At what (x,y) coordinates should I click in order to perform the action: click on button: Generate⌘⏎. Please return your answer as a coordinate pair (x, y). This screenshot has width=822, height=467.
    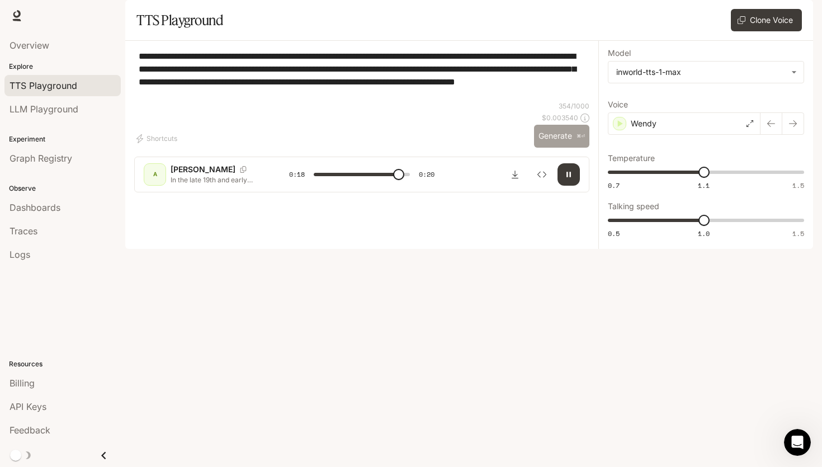
    Looking at the image, I should click on (562, 136).